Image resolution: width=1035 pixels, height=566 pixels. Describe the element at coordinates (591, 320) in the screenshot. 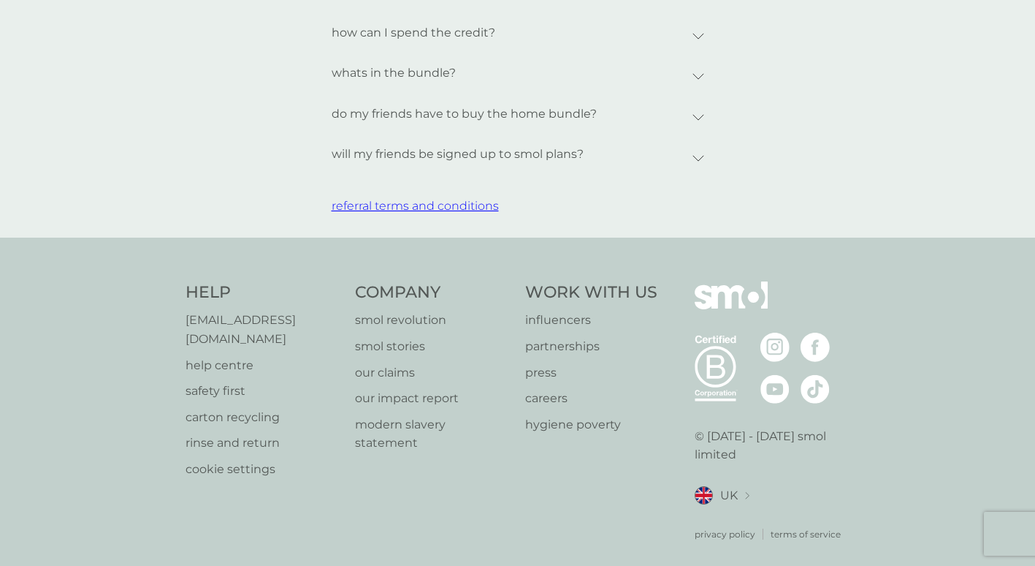

I see `a: influencers` at that location.